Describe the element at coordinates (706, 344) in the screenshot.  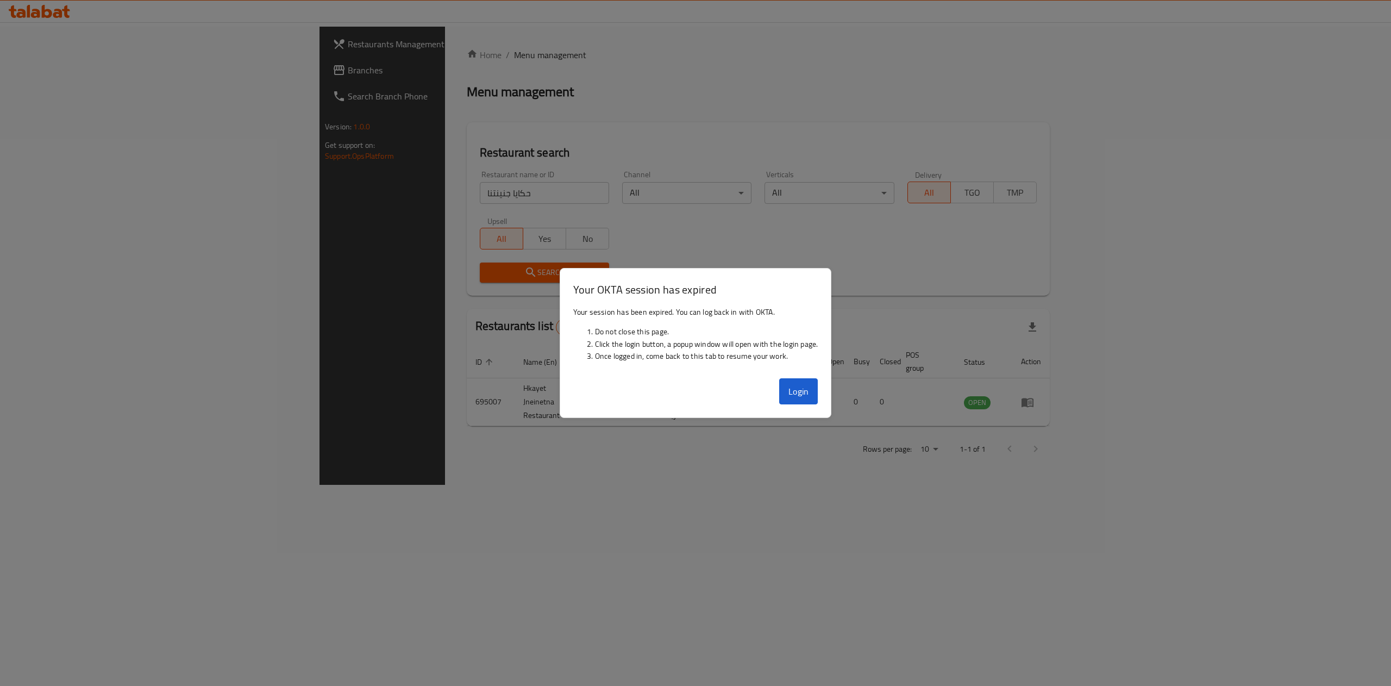
I see `li: Click the login button, a popup window will open with the login page.` at that location.